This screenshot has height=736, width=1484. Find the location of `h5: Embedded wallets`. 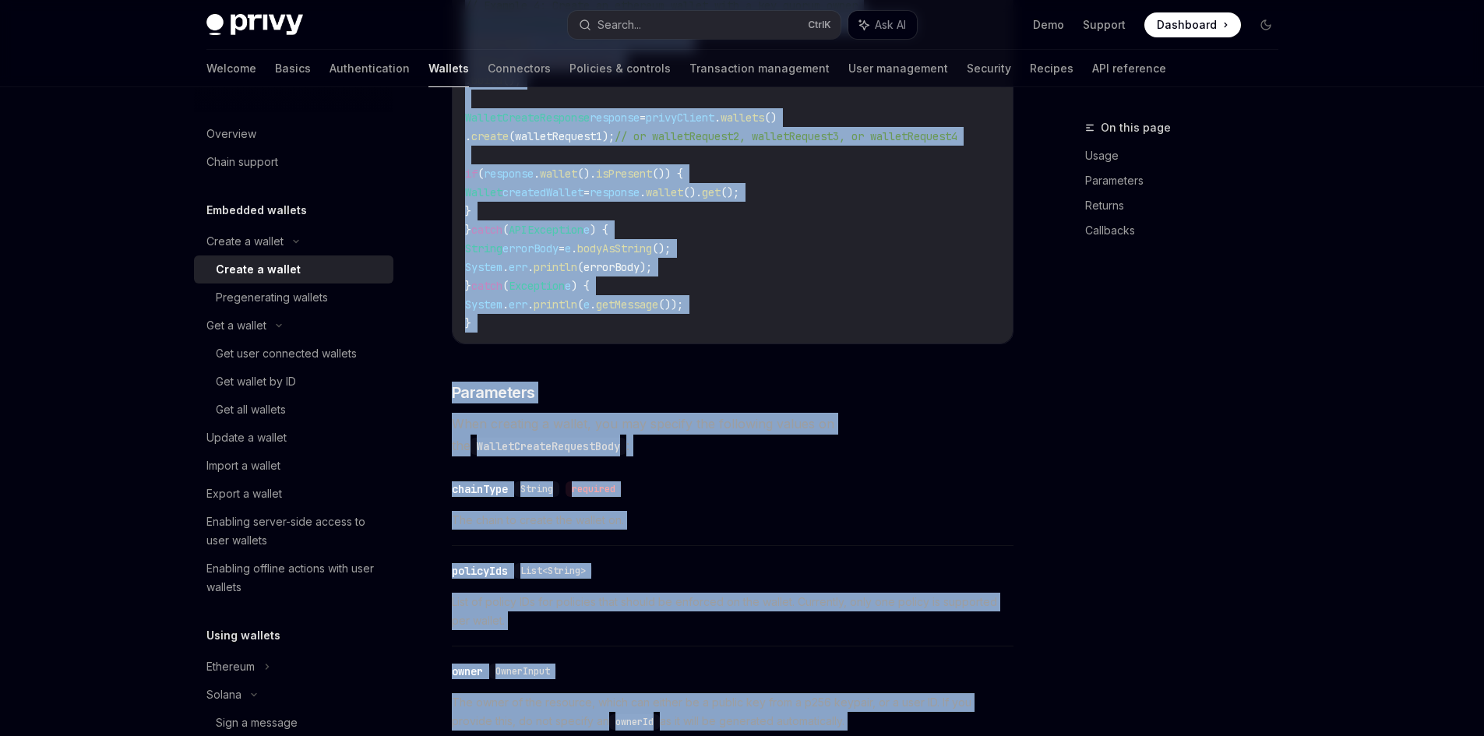

h5: Embedded wallets is located at coordinates (256, 210).